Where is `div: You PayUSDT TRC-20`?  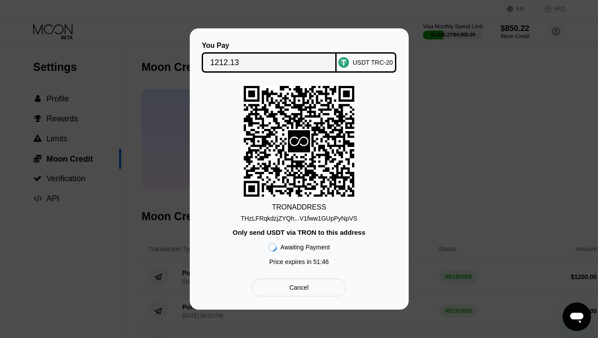
div: You PayUSDT TRC-20 is located at coordinates (299, 57).